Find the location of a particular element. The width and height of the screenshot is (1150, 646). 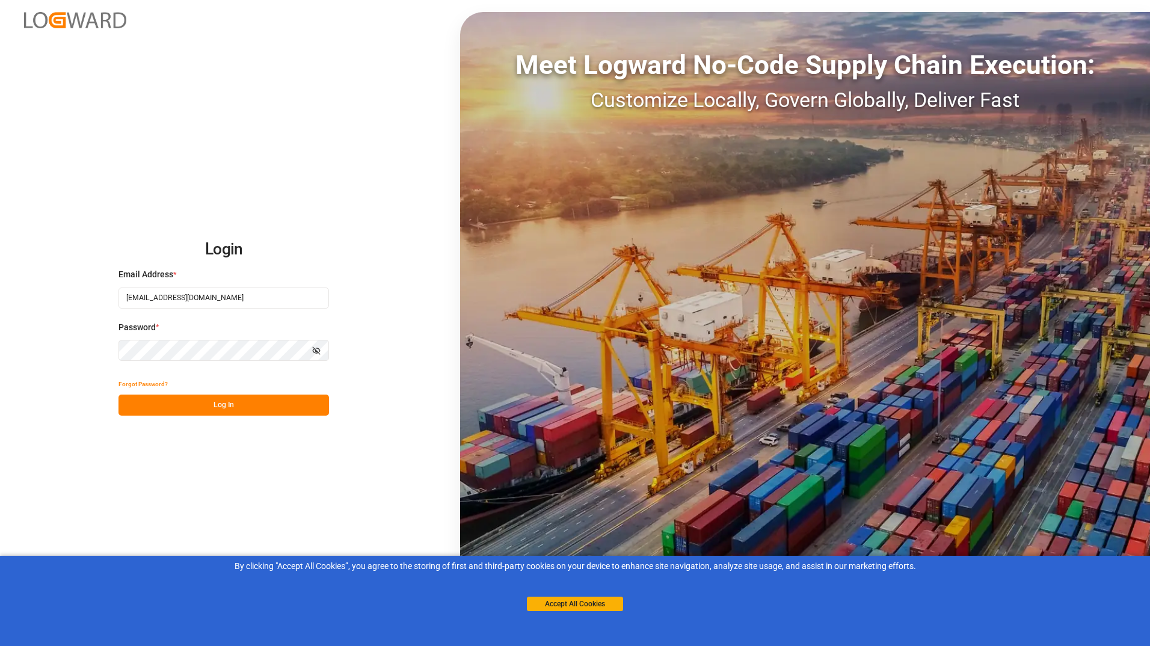

button: Log In is located at coordinates (224, 405).